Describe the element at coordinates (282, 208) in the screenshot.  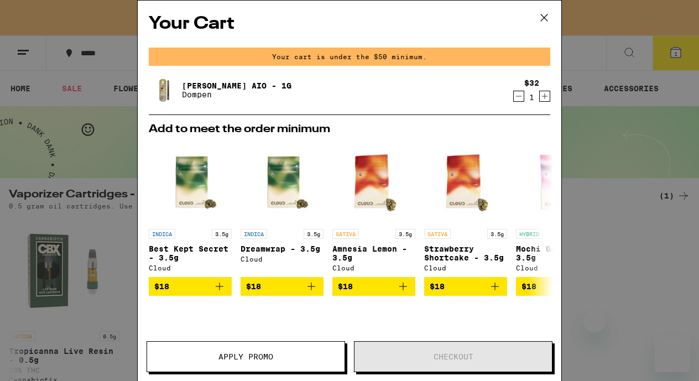
I see `a: Open page for Dreamwrap - 3.5g from Cloud` at that location.